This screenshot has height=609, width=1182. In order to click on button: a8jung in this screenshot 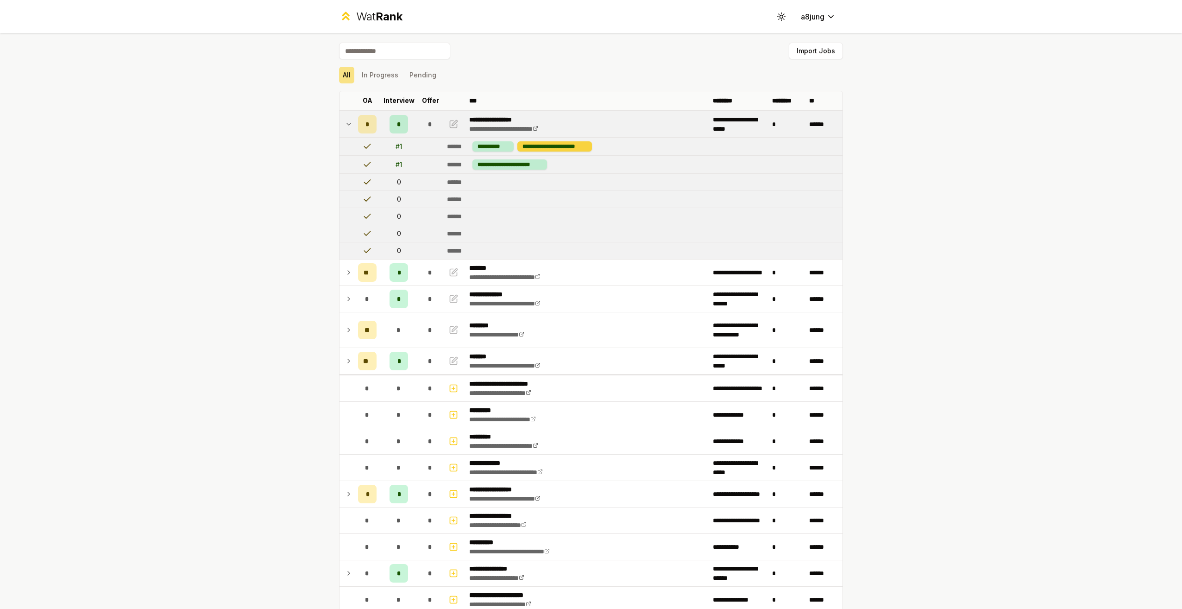, I will do `click(818, 17)`.